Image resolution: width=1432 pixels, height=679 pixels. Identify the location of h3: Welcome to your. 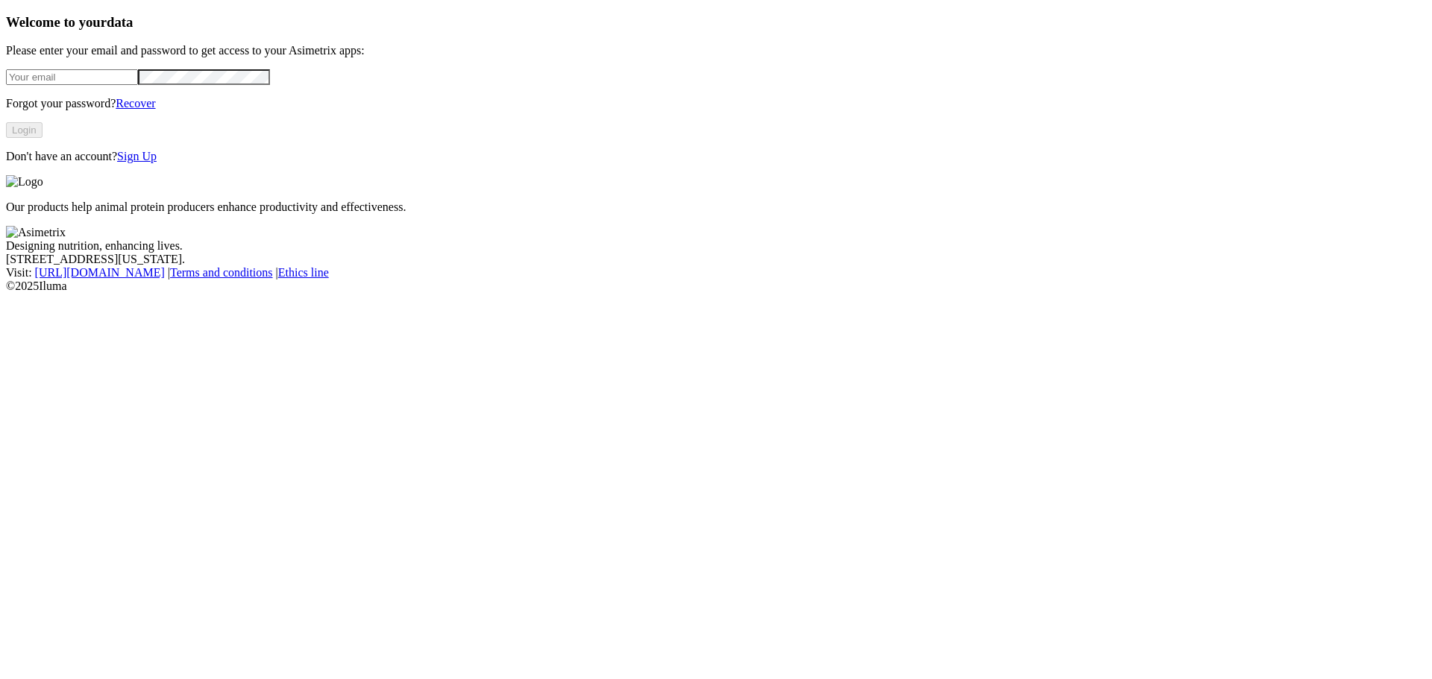
(716, 22).